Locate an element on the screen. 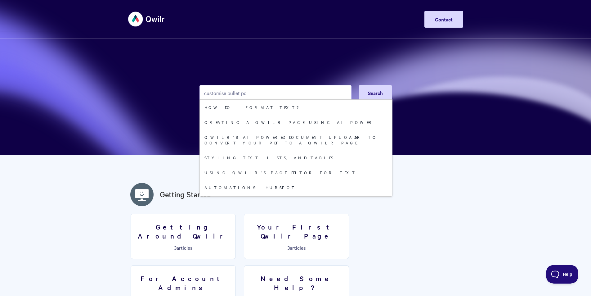  a: How do I format text? is located at coordinates (296, 107).